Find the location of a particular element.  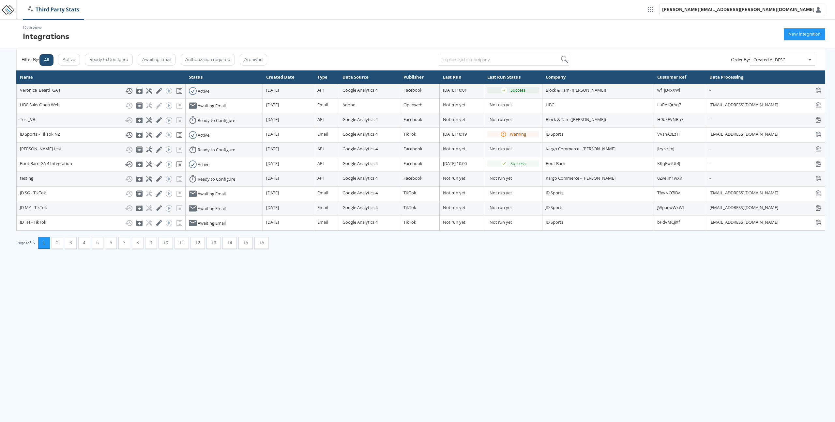

div: Overview is located at coordinates (46, 27).